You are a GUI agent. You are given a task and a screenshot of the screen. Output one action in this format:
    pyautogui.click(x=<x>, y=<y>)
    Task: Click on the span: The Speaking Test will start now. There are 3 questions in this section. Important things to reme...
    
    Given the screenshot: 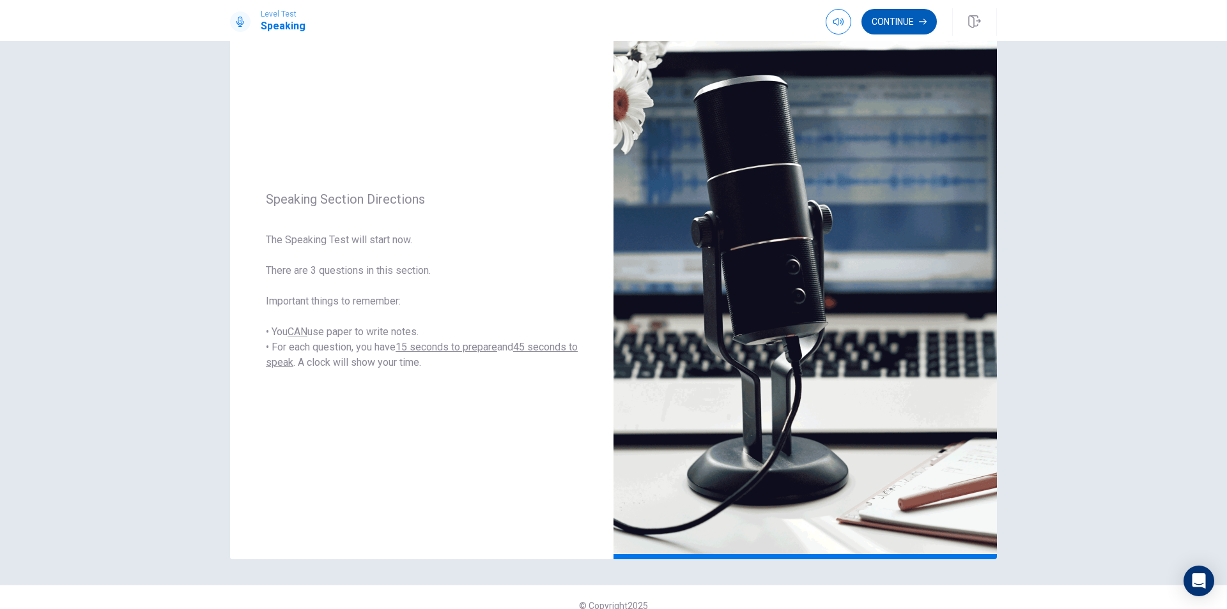 What is the action you would take?
    pyautogui.click(x=422, y=302)
    